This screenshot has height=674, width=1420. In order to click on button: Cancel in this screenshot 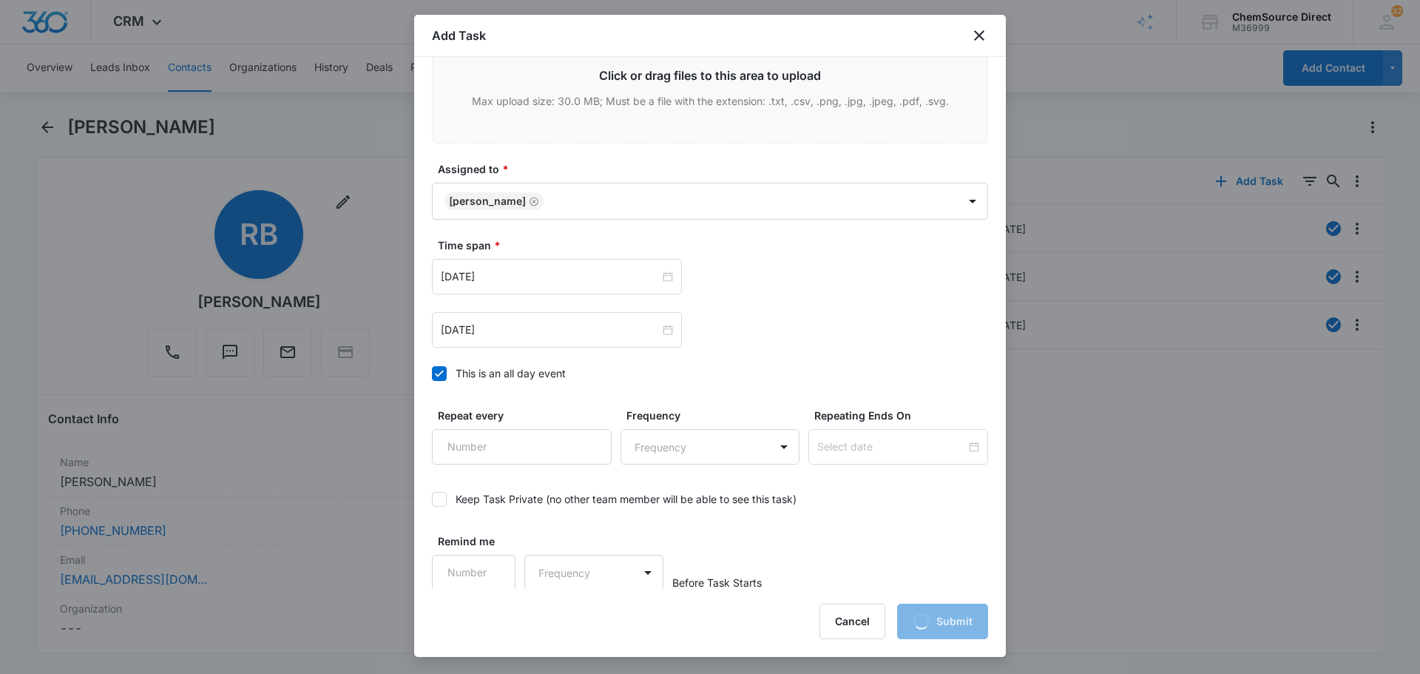, I will do `click(852, 621)`.